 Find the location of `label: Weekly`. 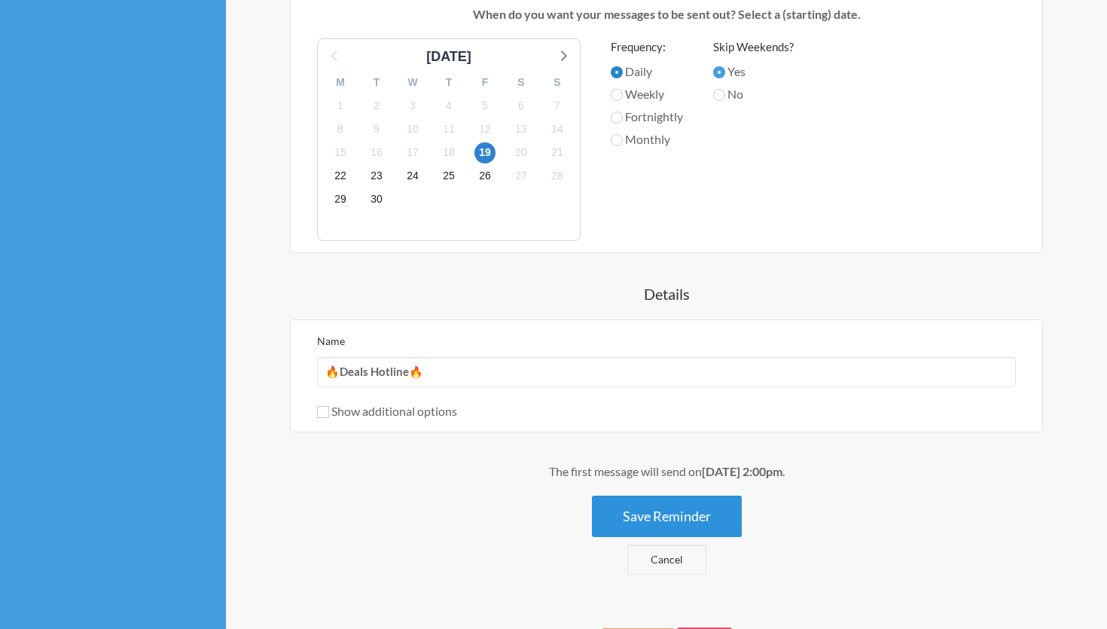

label: Weekly is located at coordinates (647, 94).